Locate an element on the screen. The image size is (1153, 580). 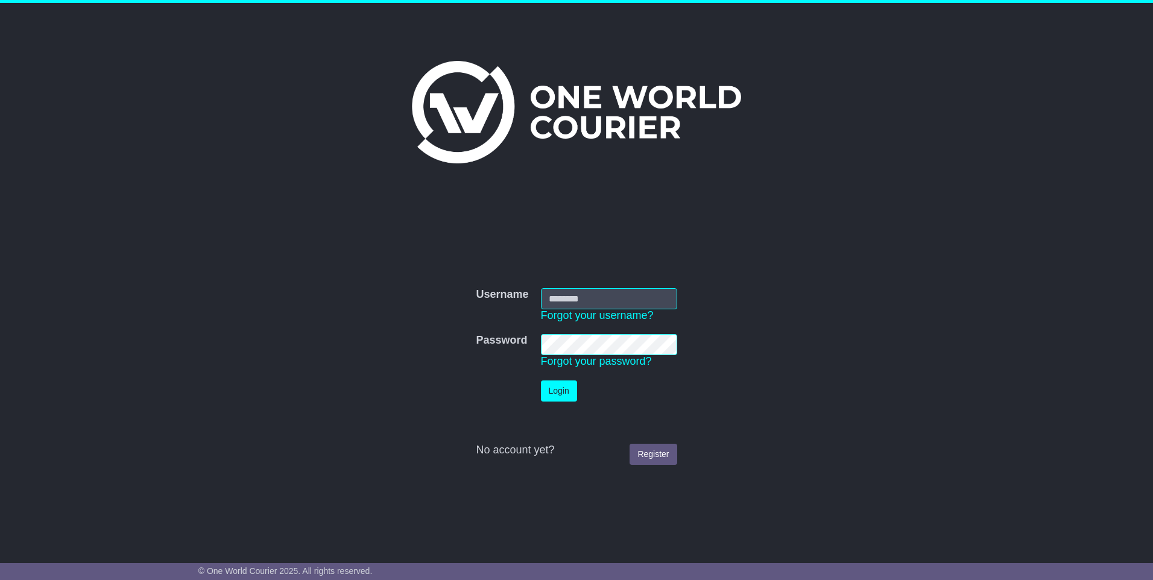
label: Password is located at coordinates (501, 341).